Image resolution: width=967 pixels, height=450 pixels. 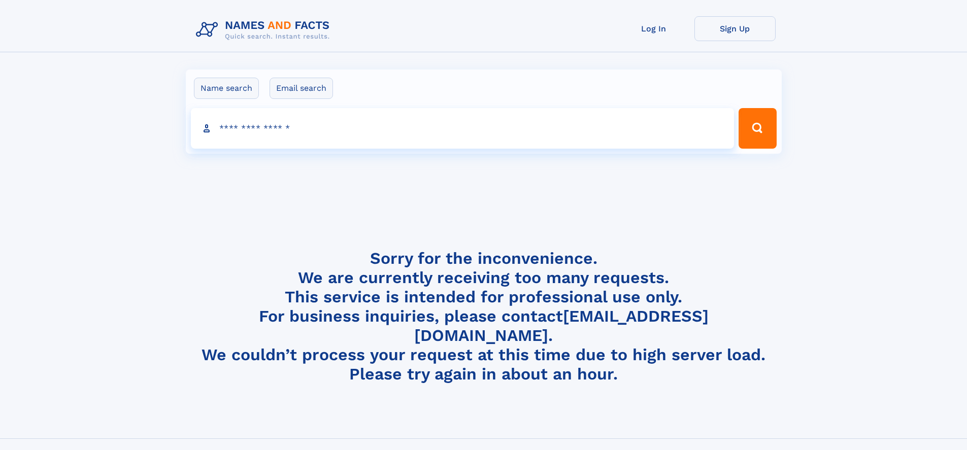 I want to click on label: Name search, so click(x=226, y=88).